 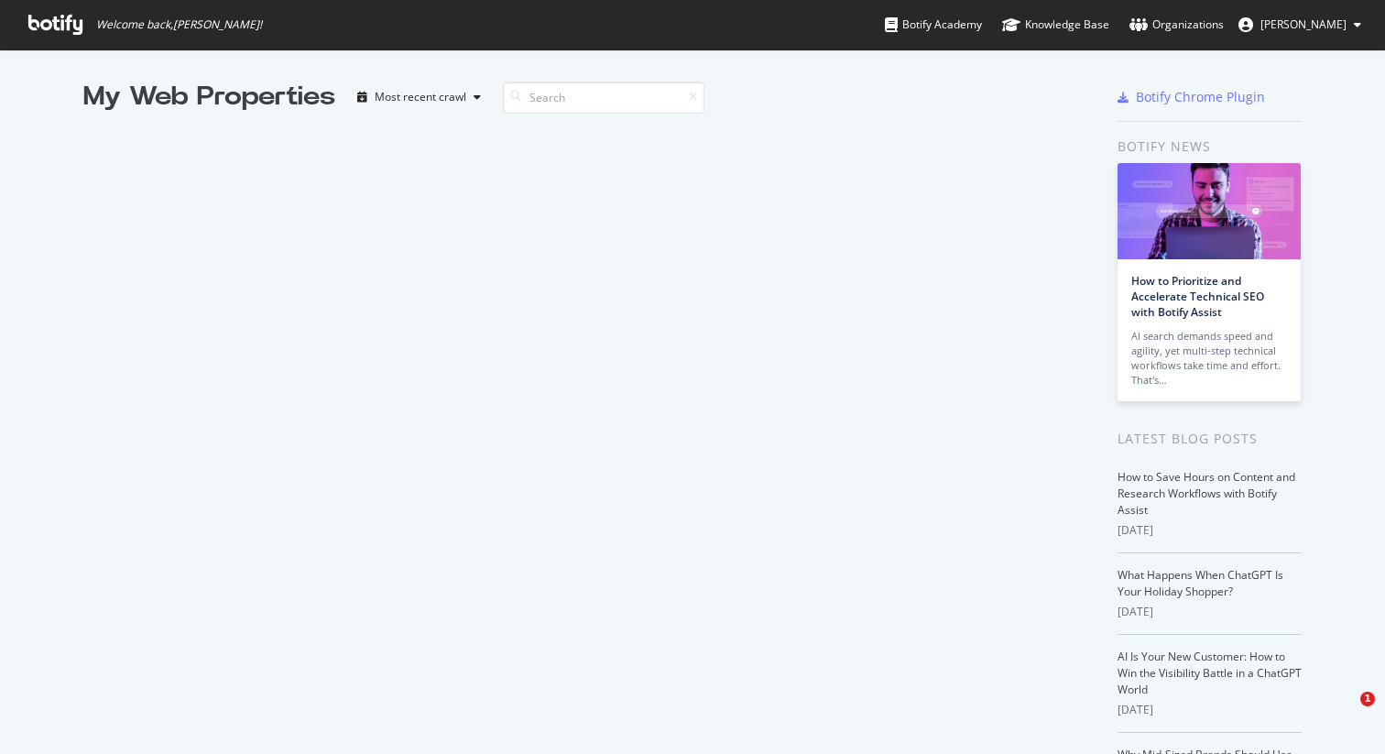 I want to click on span: 1, so click(x=1368, y=699).